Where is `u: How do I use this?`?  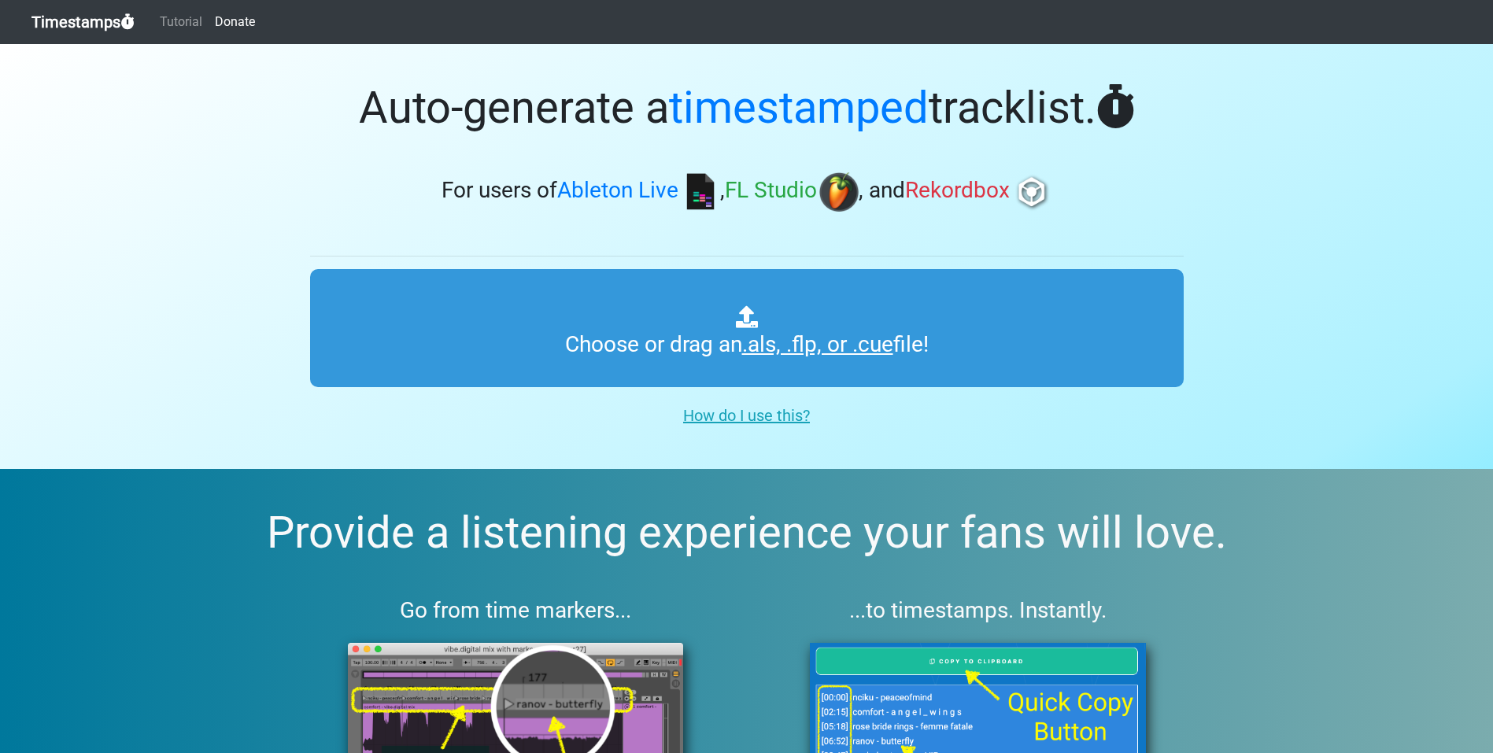 u: How do I use this? is located at coordinates (746, 415).